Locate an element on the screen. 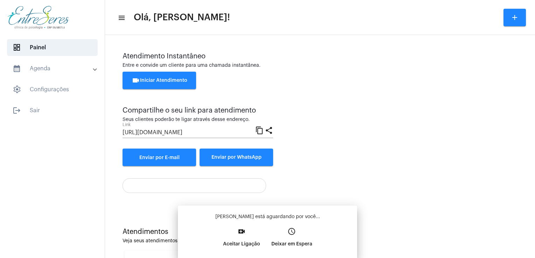 The image size is (535, 258). mat-icon: videocam is located at coordinates (136, 81).